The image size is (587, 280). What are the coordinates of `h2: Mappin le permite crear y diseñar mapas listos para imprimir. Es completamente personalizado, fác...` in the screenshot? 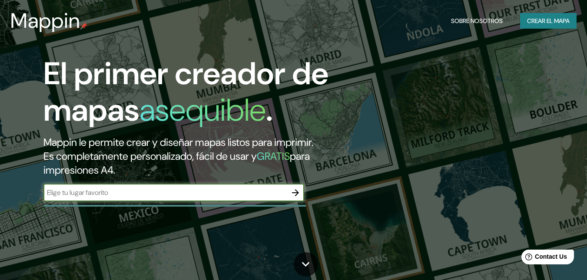 It's located at (190, 157).